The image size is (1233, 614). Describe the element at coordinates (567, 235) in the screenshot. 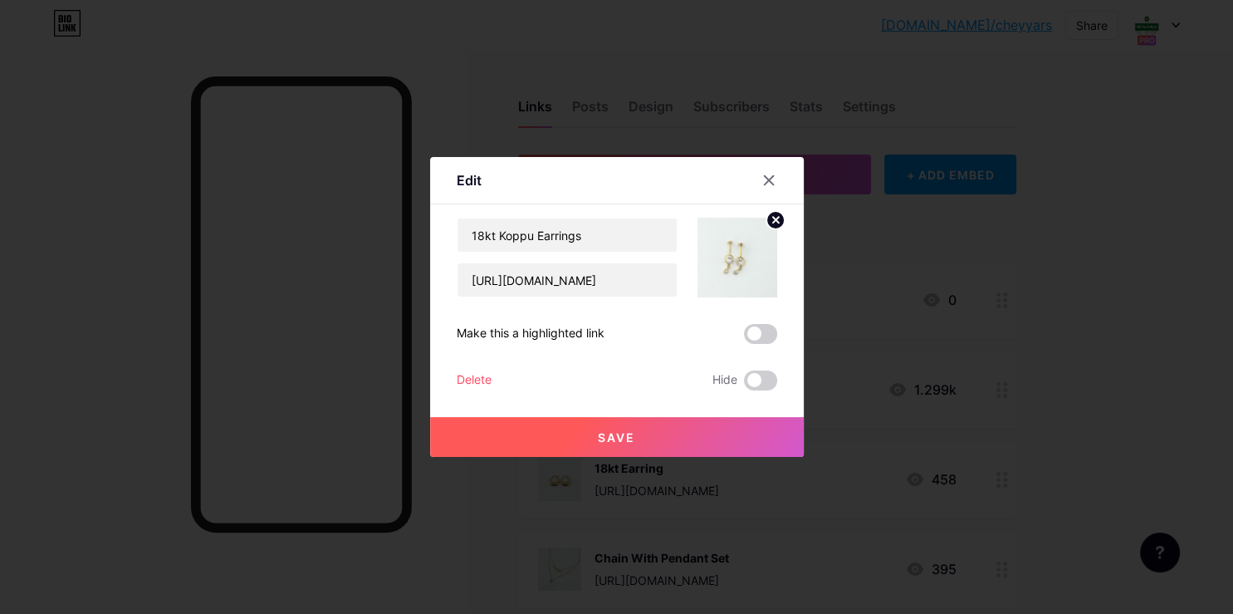

I see `input: Title` at that location.